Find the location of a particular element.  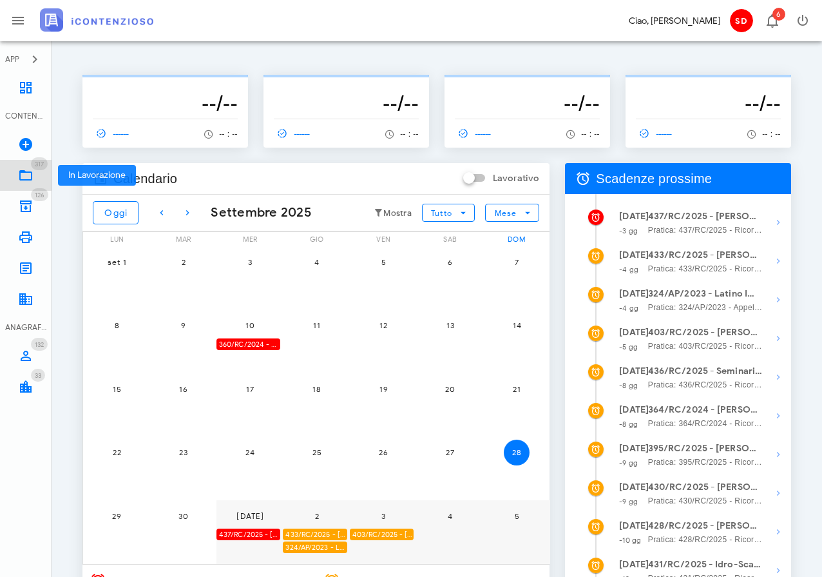

button: 16 is located at coordinates (184, 389).